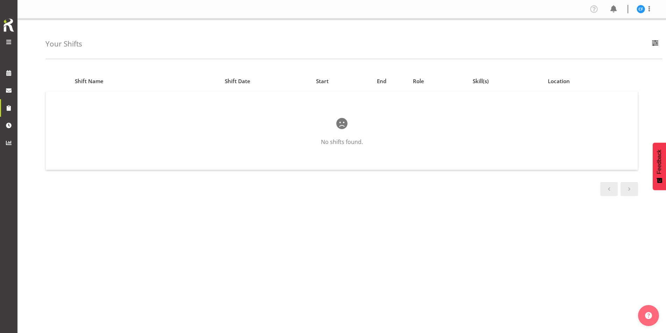 The height and width of the screenshot is (333, 666). What do you see at coordinates (322, 81) in the screenshot?
I see `span: Start` at bounding box center [322, 81].